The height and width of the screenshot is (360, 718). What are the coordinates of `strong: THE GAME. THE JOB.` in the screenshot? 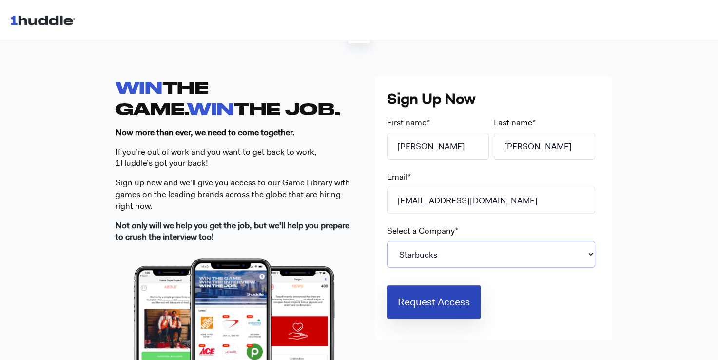 It's located at (228, 98).